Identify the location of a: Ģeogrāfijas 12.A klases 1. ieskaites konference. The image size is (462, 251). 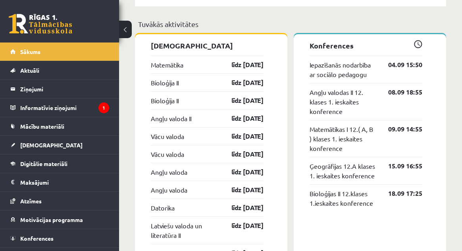
(343, 171).